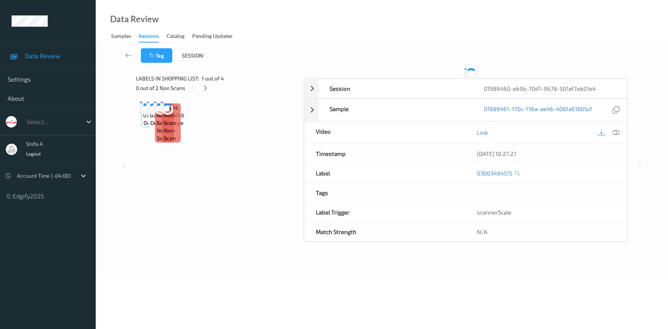  Describe the element at coordinates (494, 173) in the screenshot. I see `a: 03003494515` at that location.